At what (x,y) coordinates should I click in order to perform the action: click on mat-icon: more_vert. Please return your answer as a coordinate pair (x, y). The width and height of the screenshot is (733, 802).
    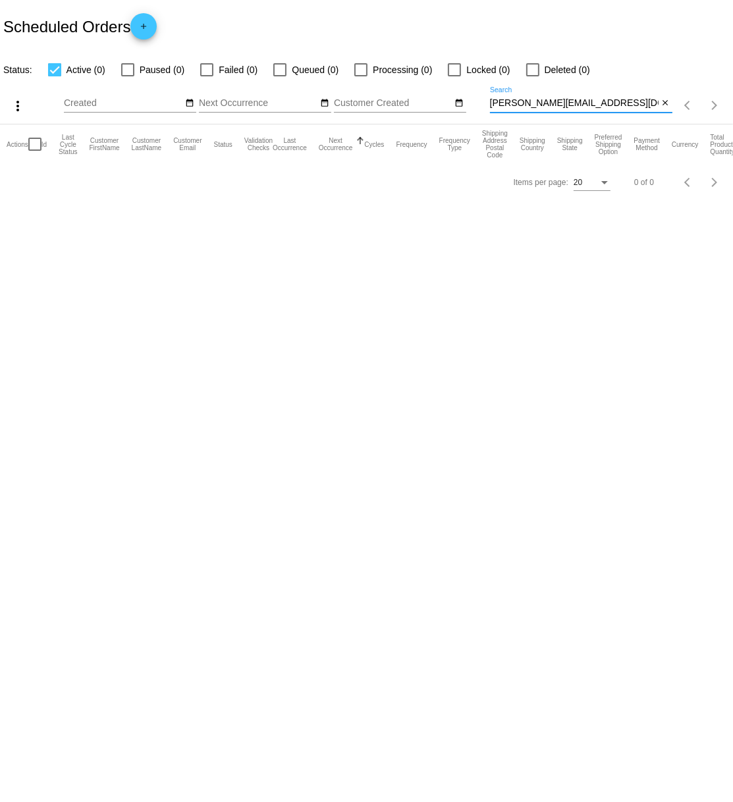
    Looking at the image, I should click on (18, 106).